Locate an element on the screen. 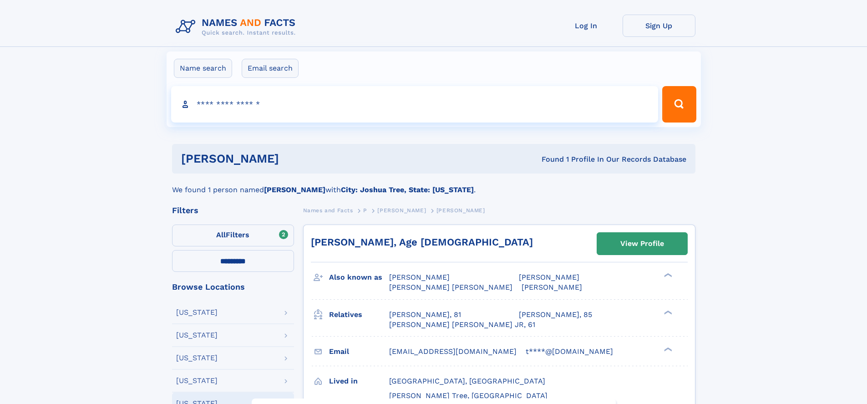 The width and height of the screenshot is (867, 404). label: Email search is located at coordinates (270, 68).